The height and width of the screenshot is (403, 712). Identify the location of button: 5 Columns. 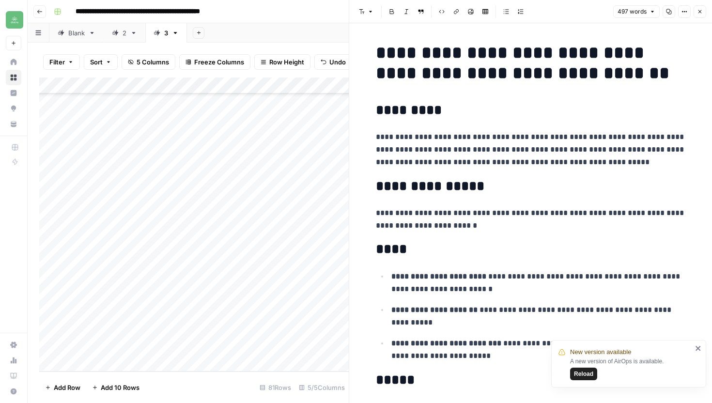
(148, 62).